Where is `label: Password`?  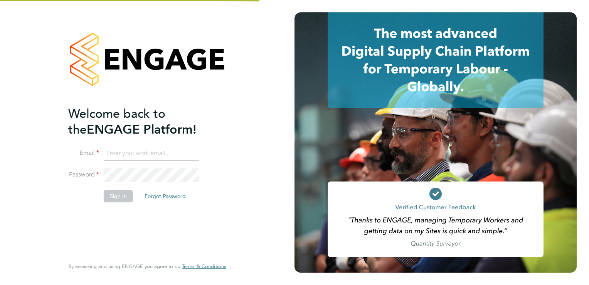
label: Password is located at coordinates (84, 174).